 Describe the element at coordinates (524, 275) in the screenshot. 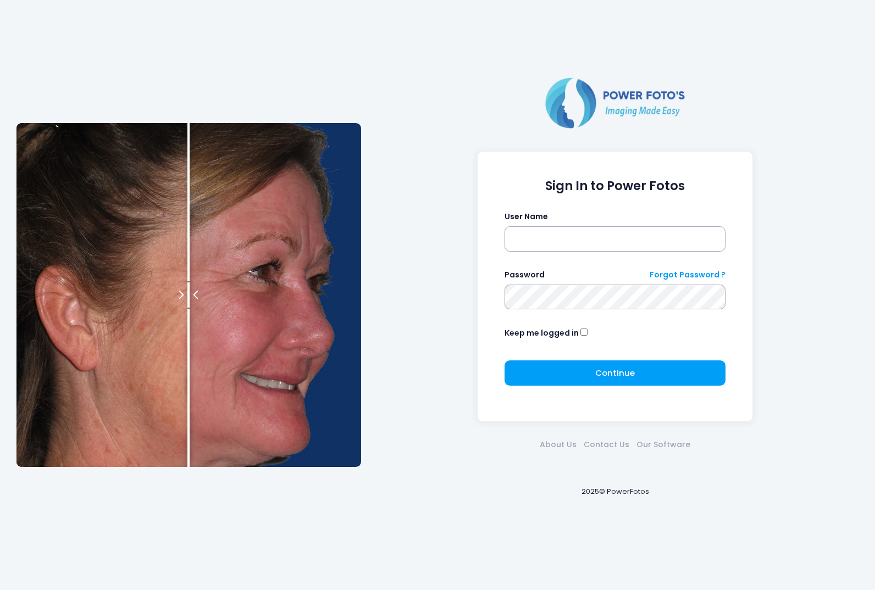

I see `label: Password` at that location.